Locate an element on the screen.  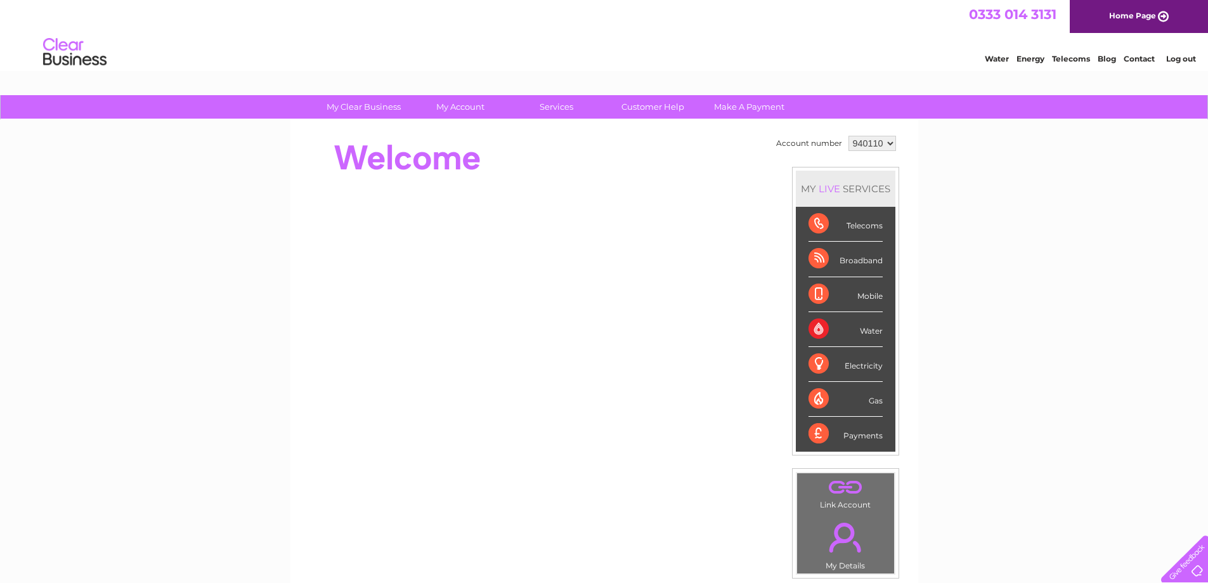
div: Water is located at coordinates (845, 329).